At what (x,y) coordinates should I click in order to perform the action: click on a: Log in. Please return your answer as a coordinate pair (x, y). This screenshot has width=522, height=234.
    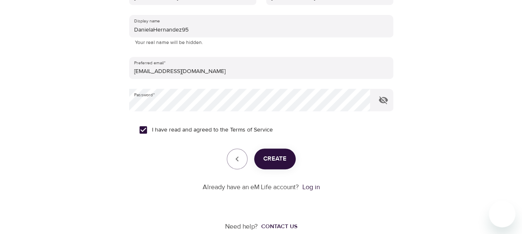
    Looking at the image, I should click on (311, 187).